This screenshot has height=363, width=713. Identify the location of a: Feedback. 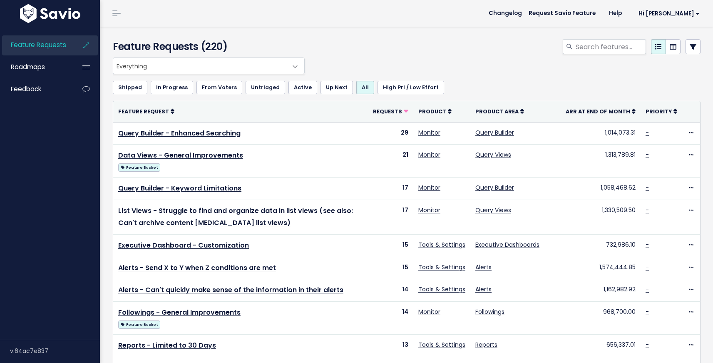
(35, 89).